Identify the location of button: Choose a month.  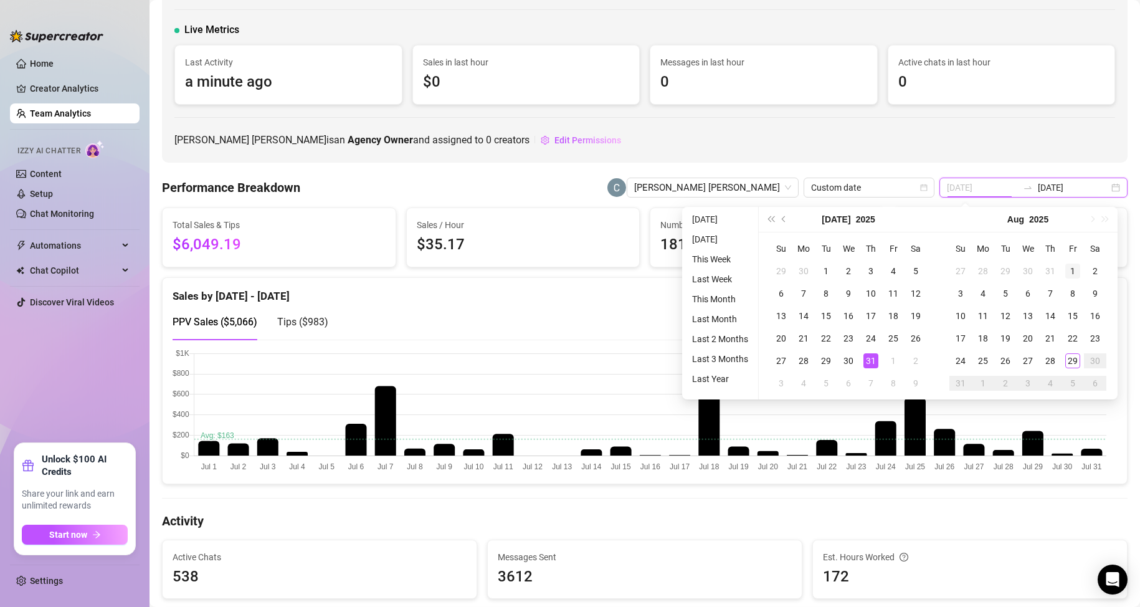
(1016, 219).